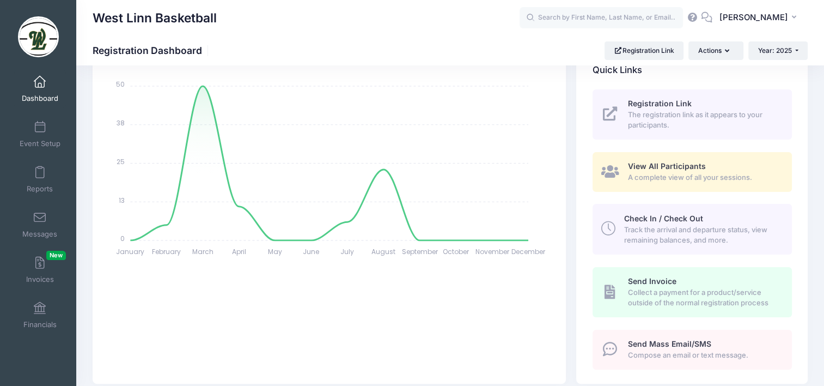  Describe the element at coordinates (121, 84) in the screenshot. I see `tspan: 50` at that location.